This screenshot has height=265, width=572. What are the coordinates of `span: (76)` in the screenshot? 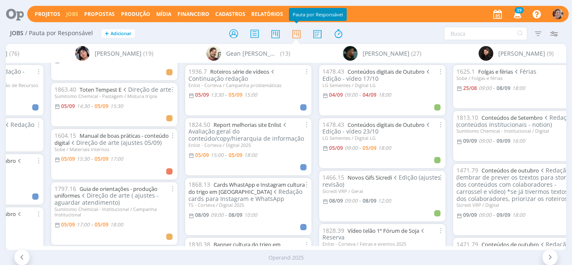 It's located at (14, 53).